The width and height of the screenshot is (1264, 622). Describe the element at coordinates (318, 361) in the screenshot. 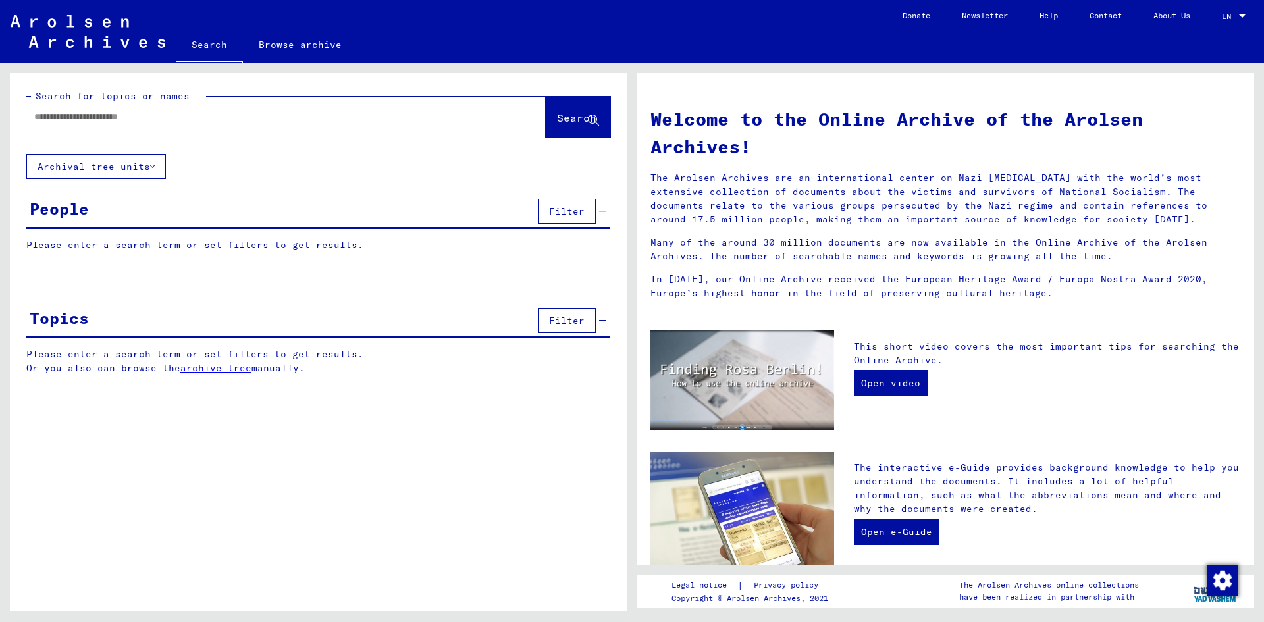

I see `p: Please enter a search term or set filters to get results. Or you also can browse the manually.` at that location.